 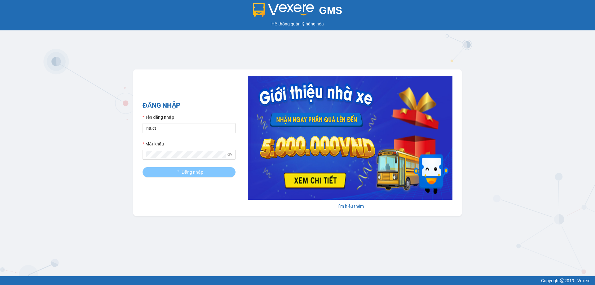 What do you see at coordinates (189, 128) in the screenshot?
I see `input: Tên đăng nhập` at bounding box center [189, 128].